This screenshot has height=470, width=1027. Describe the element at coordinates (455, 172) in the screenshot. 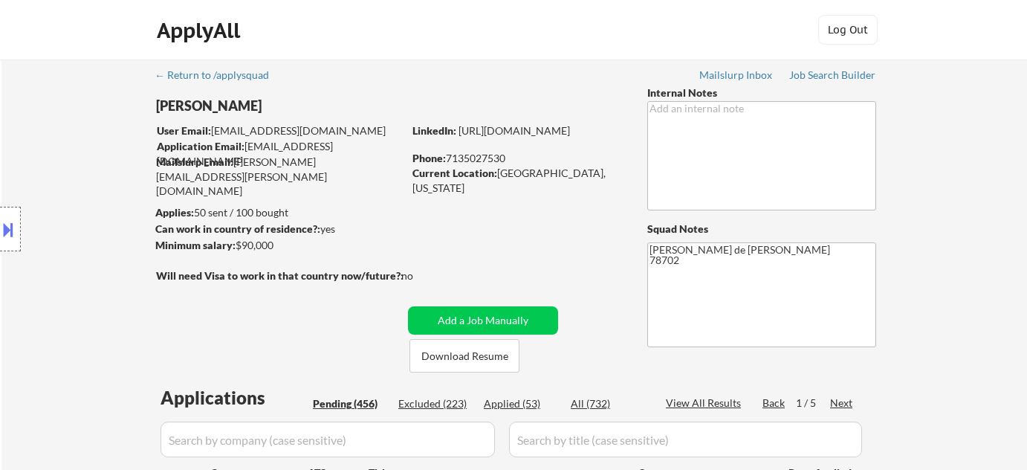

I see `strong: Current Location:` at that location.